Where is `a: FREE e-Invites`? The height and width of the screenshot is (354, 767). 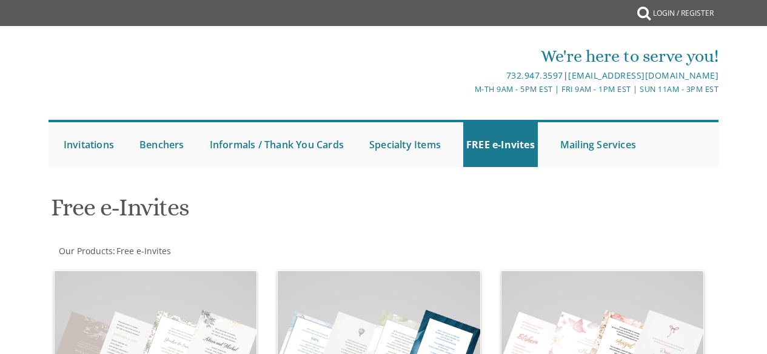
a: FREE e-Invites is located at coordinates (500, 145).